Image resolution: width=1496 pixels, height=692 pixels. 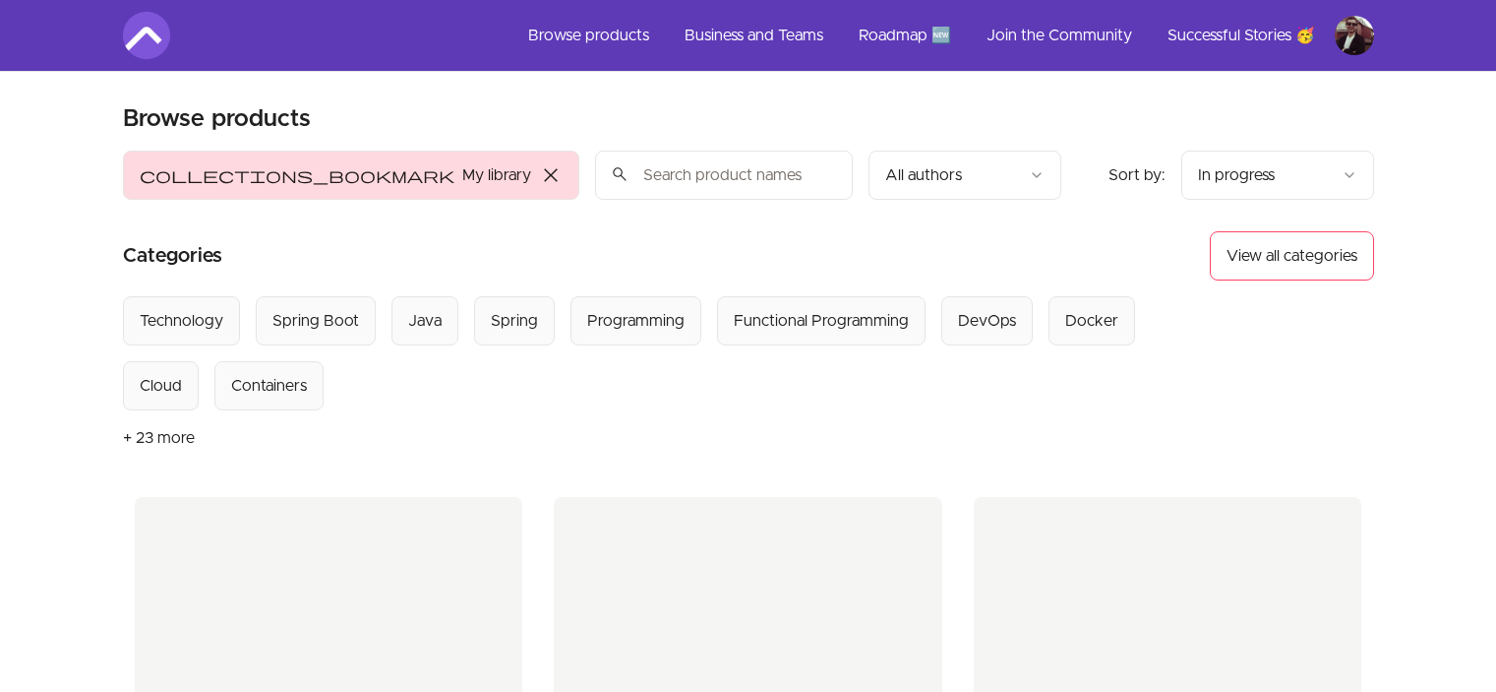 I want to click on input: Search product names, so click(x=724, y=175).